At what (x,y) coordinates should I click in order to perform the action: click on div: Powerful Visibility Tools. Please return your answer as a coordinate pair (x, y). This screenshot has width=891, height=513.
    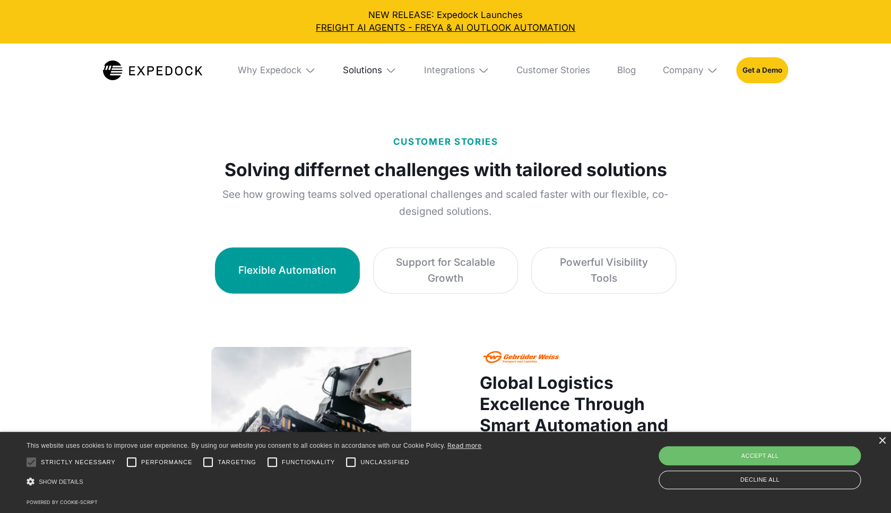
    Looking at the image, I should click on (604, 271).